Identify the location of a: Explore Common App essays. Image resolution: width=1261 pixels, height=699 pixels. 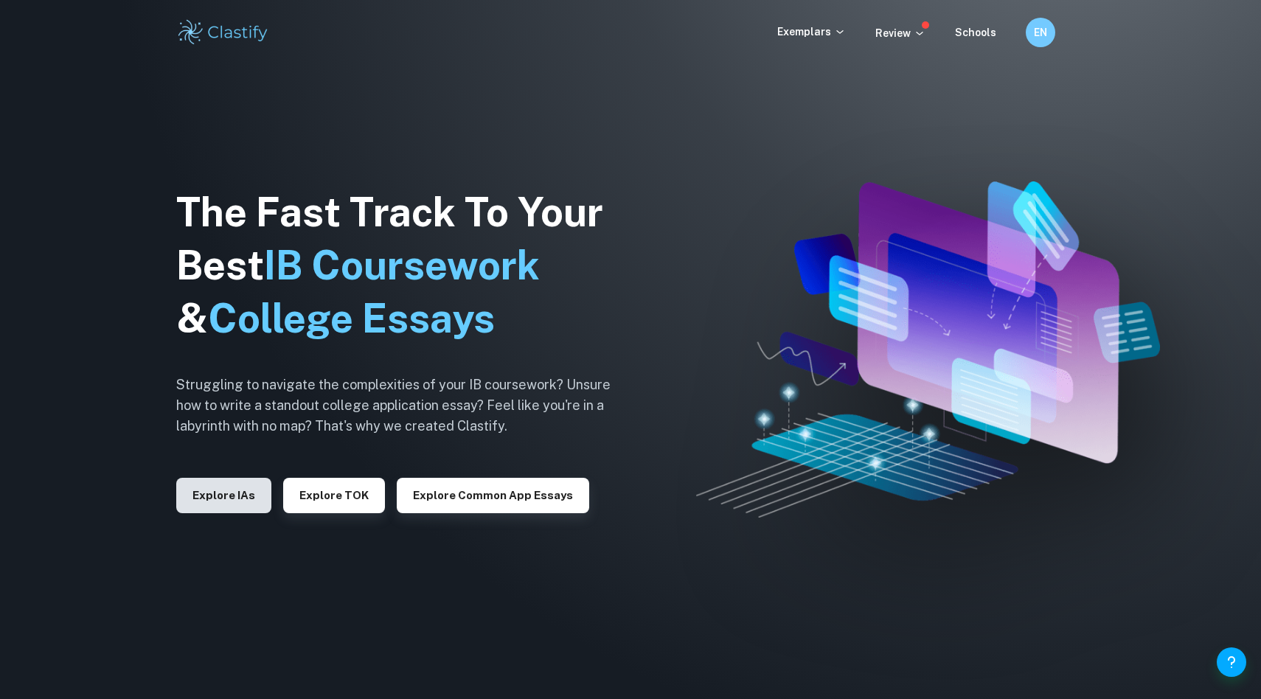
(493, 494).